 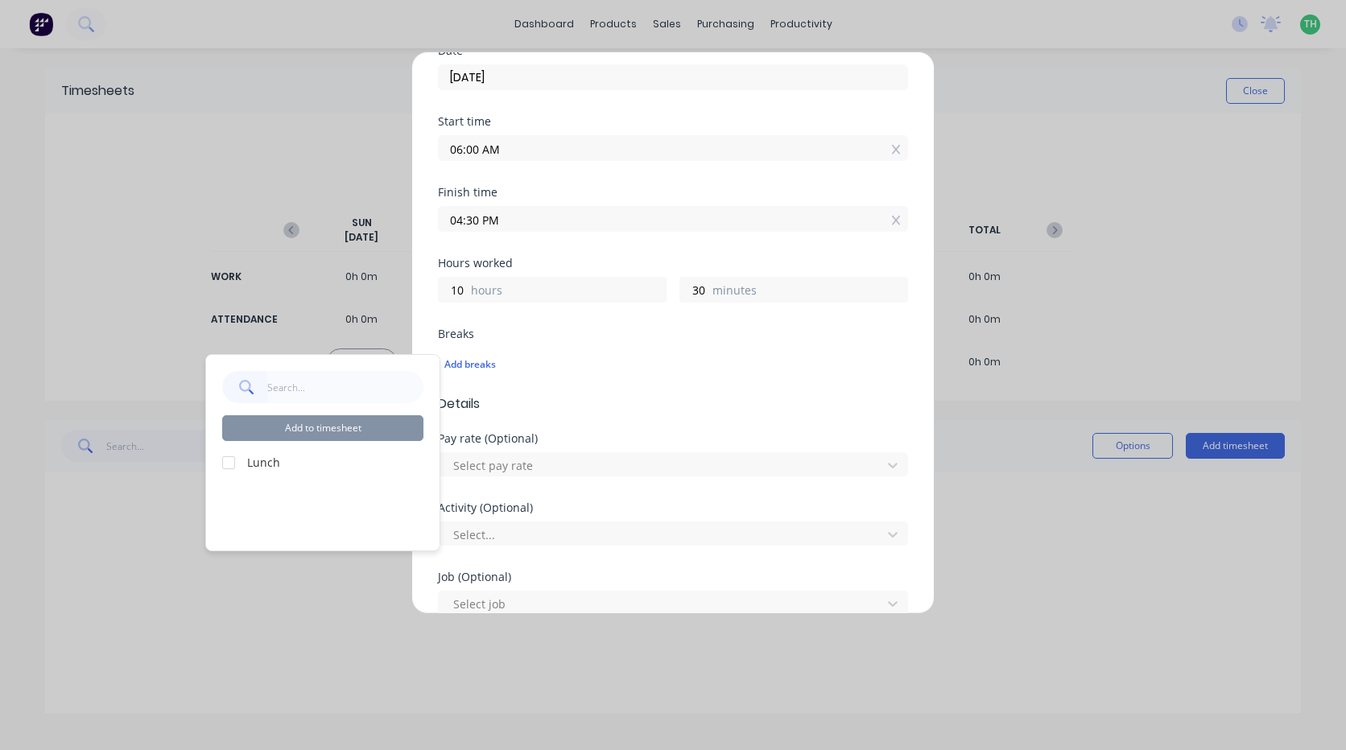 What do you see at coordinates (673, 365) in the screenshot?
I see `div: Add breaks` at bounding box center [673, 365].